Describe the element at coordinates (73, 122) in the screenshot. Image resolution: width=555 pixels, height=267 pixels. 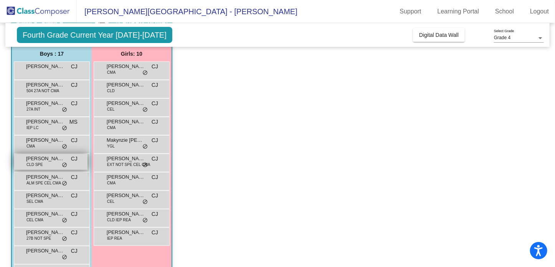
I see `span: MS` at that location.